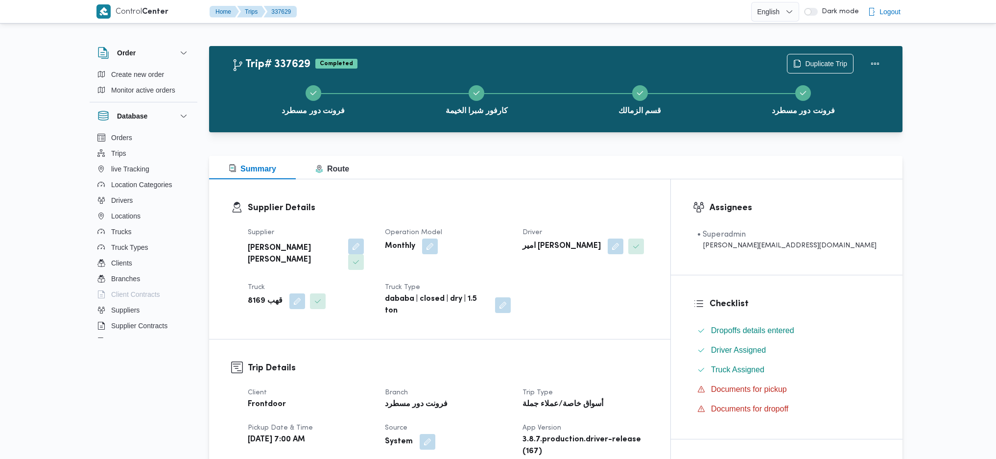 The width and height of the screenshot is (996, 459). I want to click on button: Documents for pickup, so click(787, 389).